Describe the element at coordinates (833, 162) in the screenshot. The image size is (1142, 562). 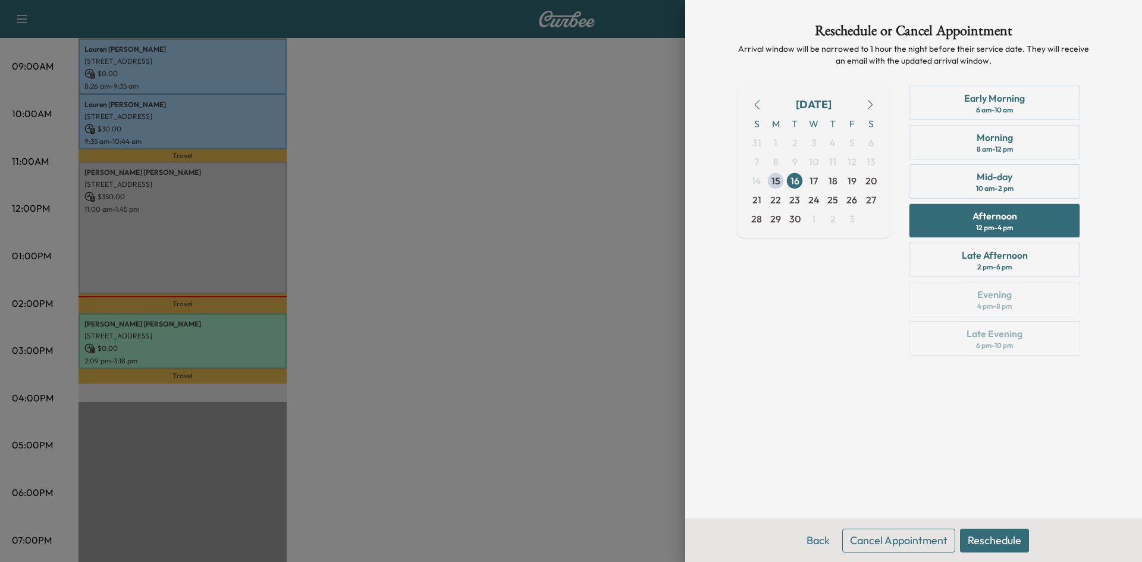
I see `span: 11` at that location.